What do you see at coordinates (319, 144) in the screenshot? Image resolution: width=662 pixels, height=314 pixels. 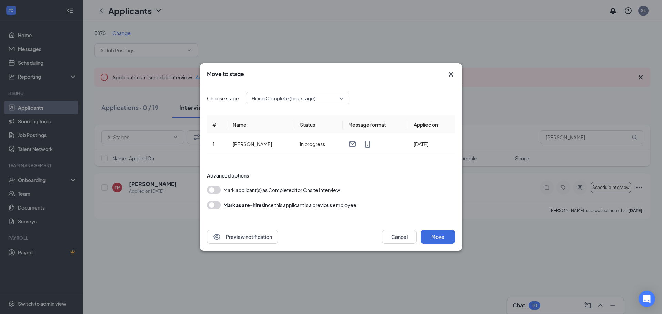 I see `td: in progress` at bounding box center [319, 144].